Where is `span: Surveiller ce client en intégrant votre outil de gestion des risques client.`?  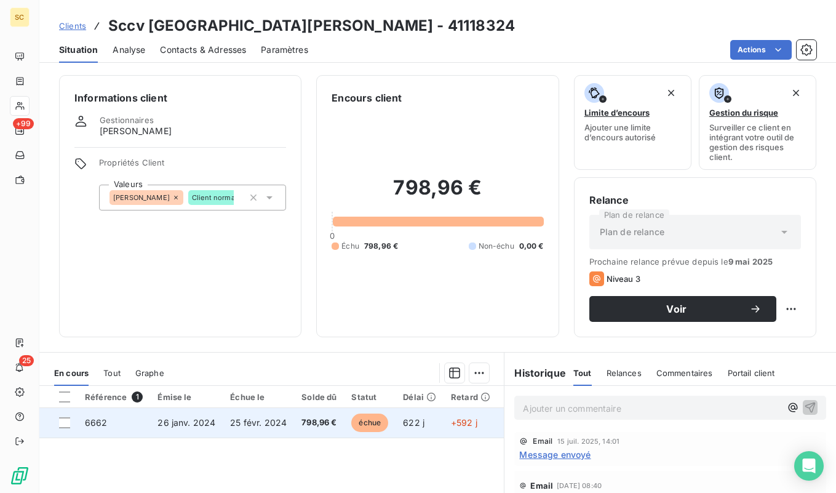 span: Surveiller ce client en intégrant votre outil de gestion des risques client. is located at coordinates (757, 142).